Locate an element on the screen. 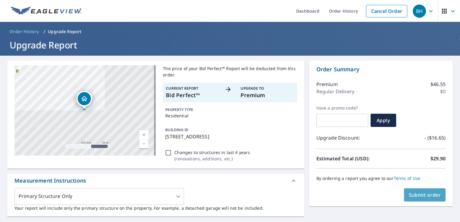  p: $46.55 is located at coordinates (438, 84).